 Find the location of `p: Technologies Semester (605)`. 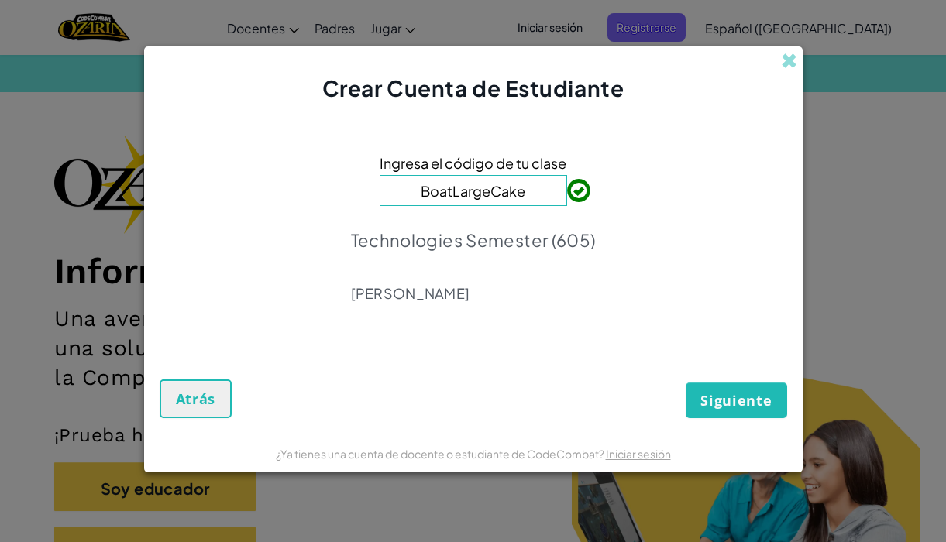

p: Technologies Semester (605) is located at coordinates (473, 240).